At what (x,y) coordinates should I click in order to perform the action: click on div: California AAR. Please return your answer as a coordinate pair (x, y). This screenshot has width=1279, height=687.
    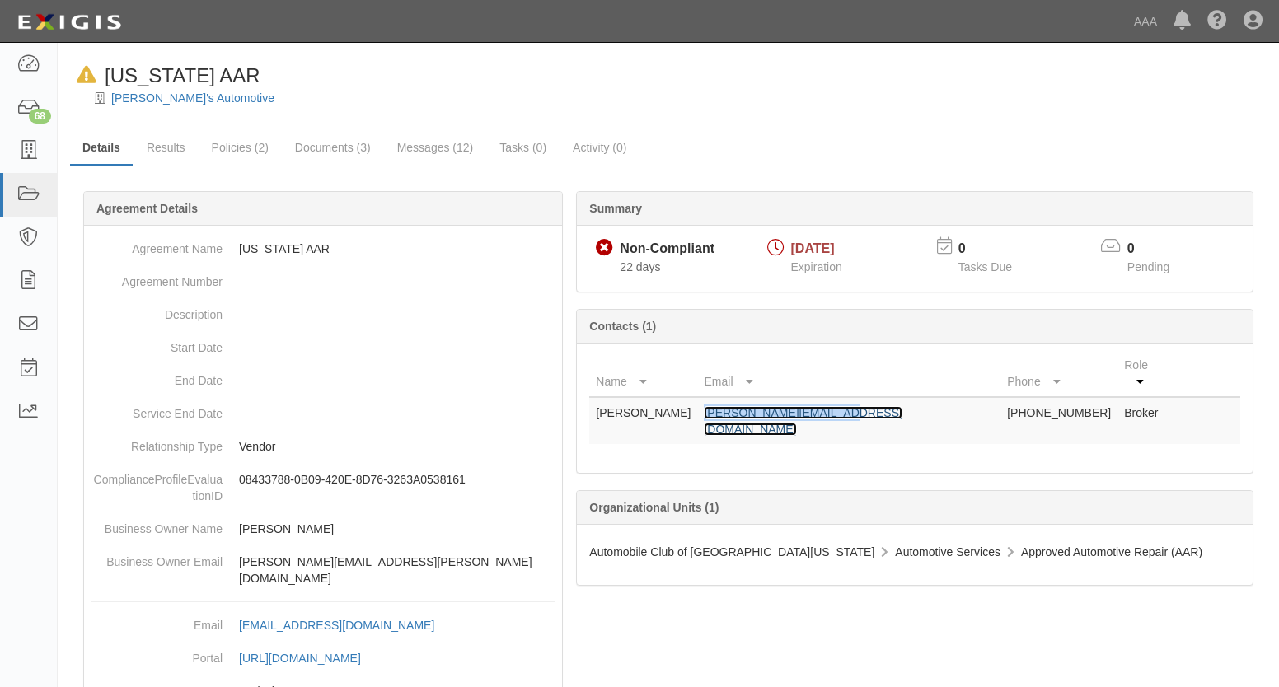
    Looking at the image, I should click on (165, 76).